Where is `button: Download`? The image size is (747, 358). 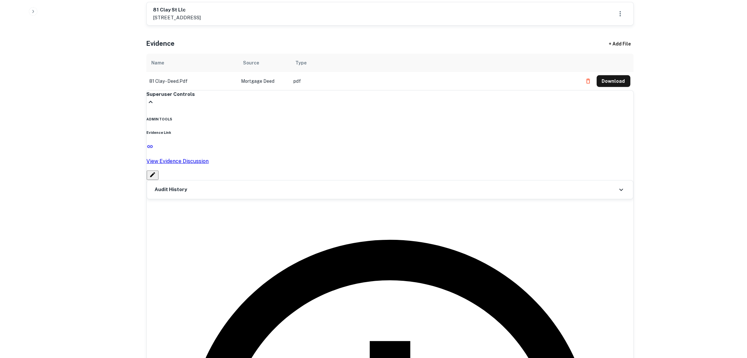
button: Download is located at coordinates (613, 81).